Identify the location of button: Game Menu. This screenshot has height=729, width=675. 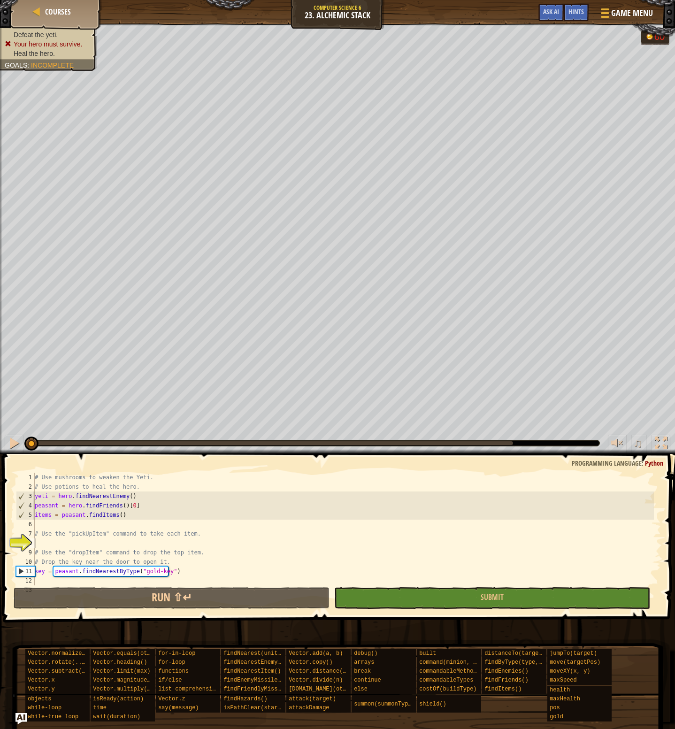
(625, 15).